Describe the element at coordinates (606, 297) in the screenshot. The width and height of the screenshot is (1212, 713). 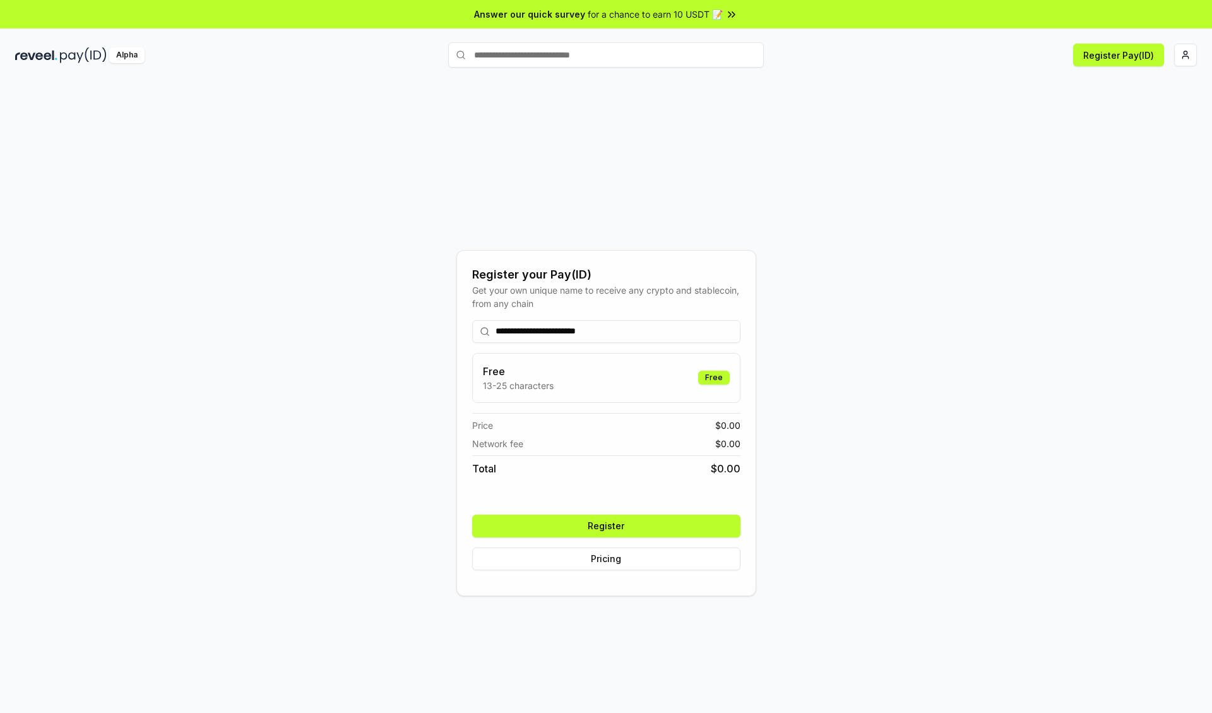
I see `div: Get your own unique name to receive any crypto and stablecoin, from any chain` at that location.